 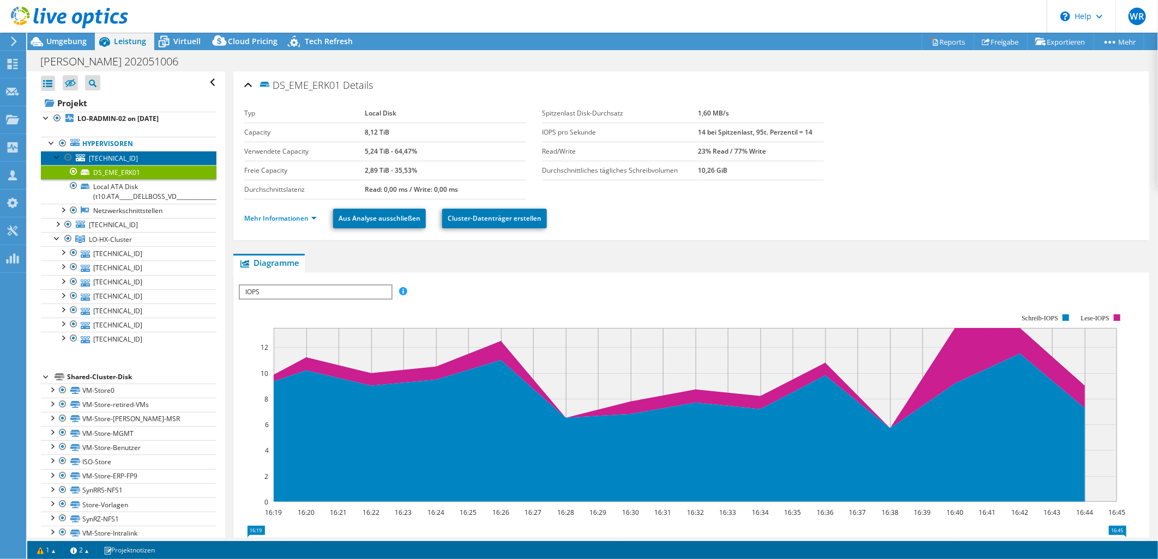 What do you see at coordinates (269, 263) in the screenshot?
I see `span: Diagramme` at bounding box center [269, 263].